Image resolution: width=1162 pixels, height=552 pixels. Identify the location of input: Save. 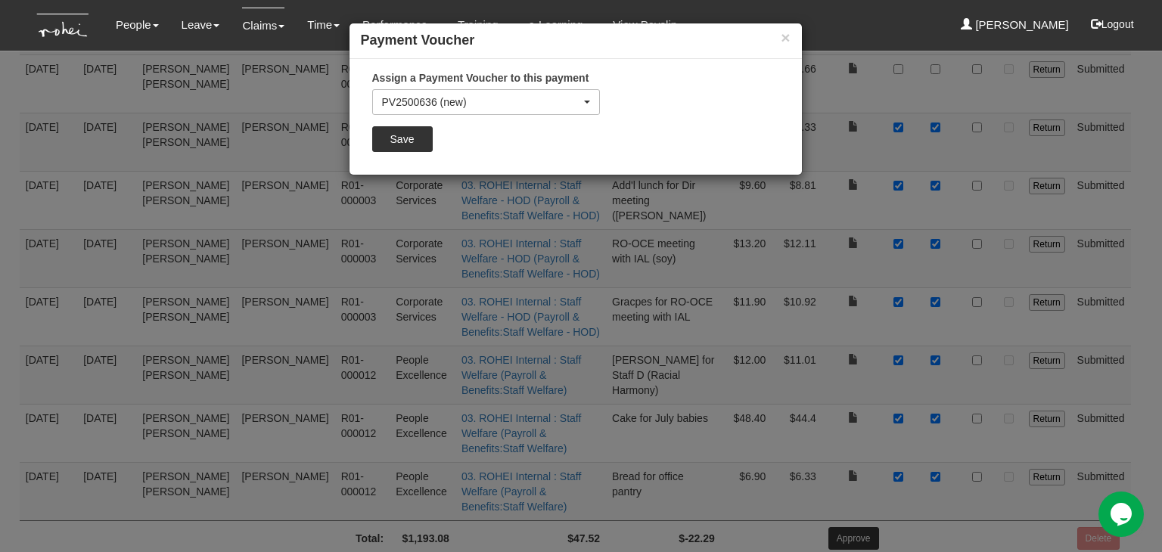
(402, 139).